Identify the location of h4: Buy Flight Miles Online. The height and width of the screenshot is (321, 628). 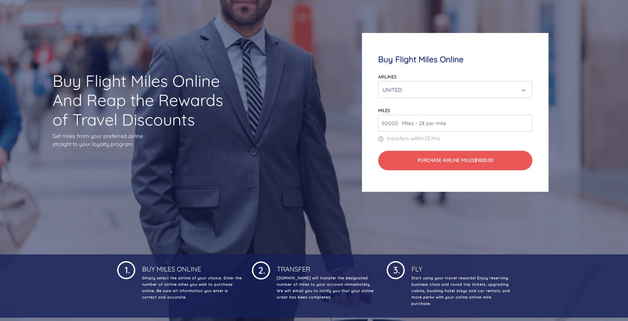
(455, 59).